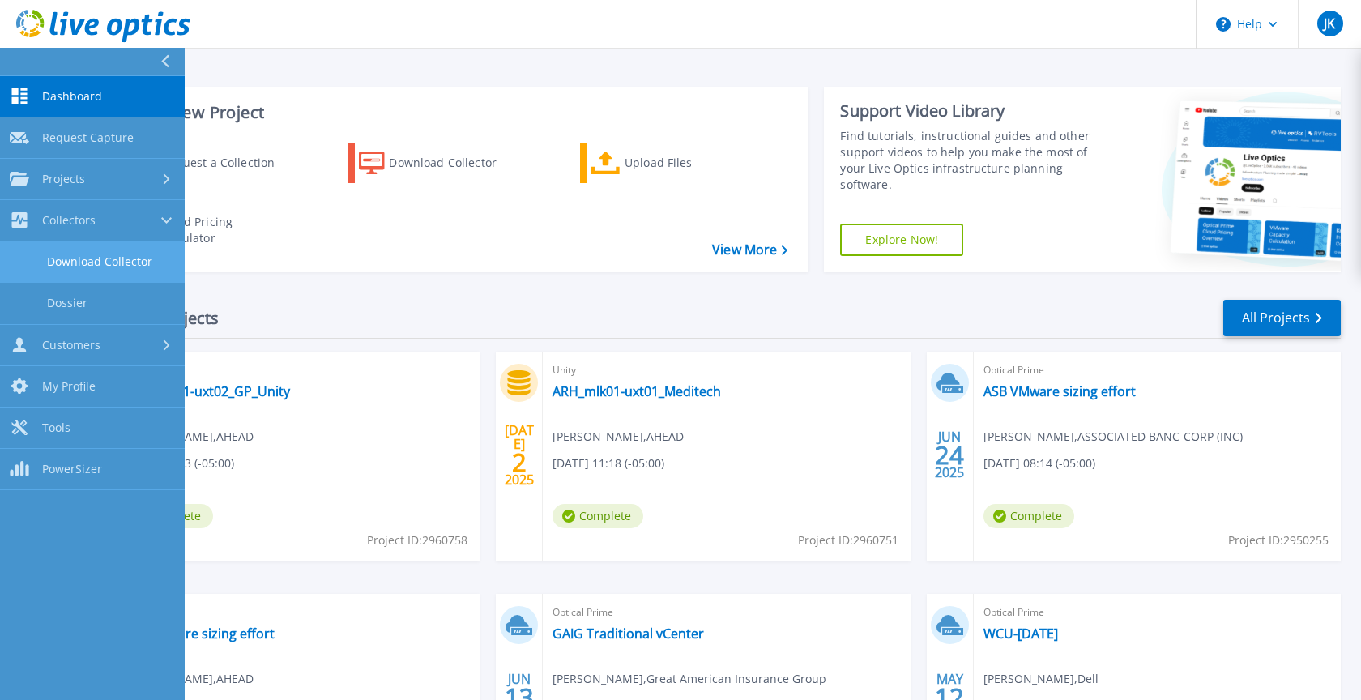 The image size is (1361, 700). Describe the element at coordinates (690, 163) in the screenshot. I see `div: Upload Files` at that location.